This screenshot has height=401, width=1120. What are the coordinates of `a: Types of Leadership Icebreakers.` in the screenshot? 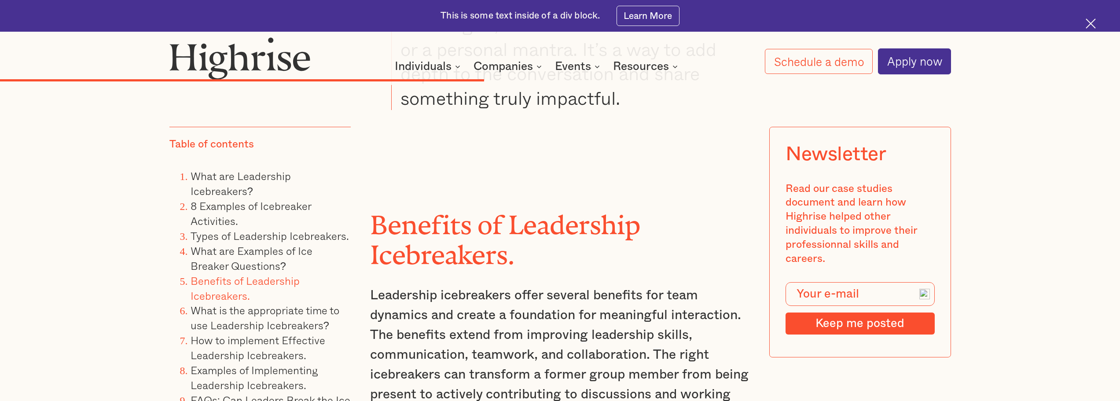 It's located at (270, 235).